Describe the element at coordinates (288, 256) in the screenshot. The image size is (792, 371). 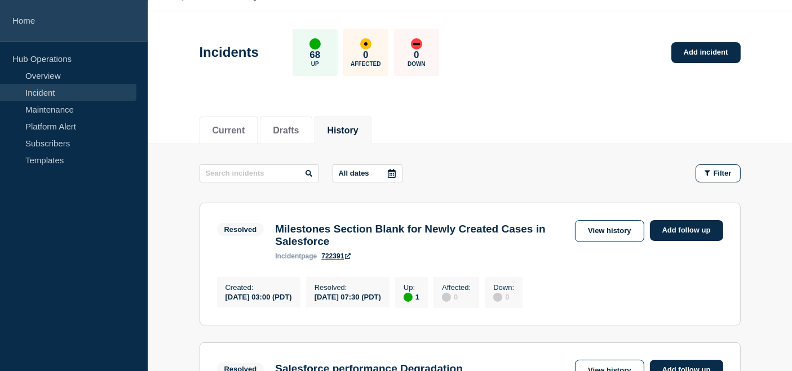
I see `span: incident` at that location.